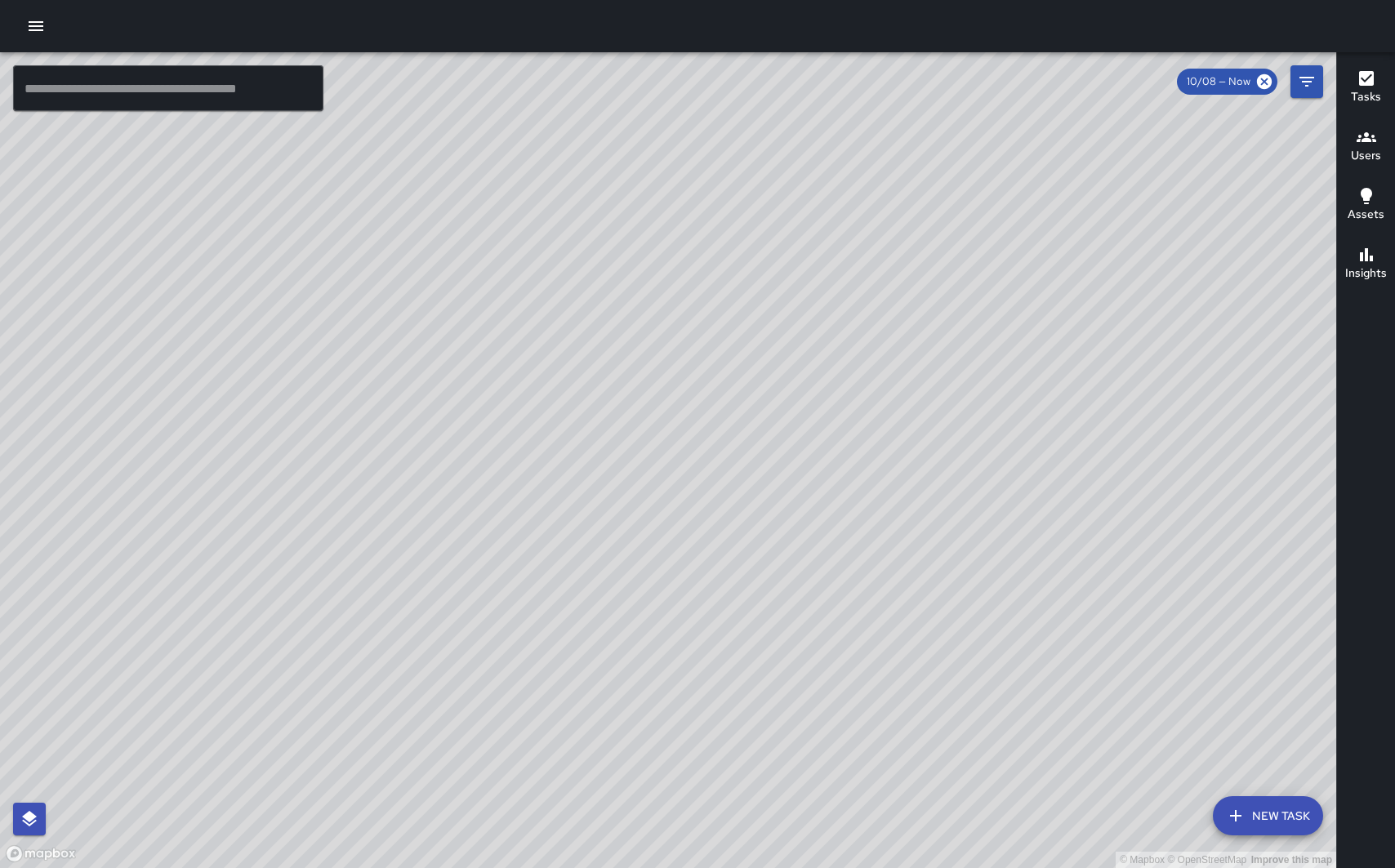 The image size is (1395, 868). Describe the element at coordinates (1365, 274) in the screenshot. I see `h6: Insights` at that location.